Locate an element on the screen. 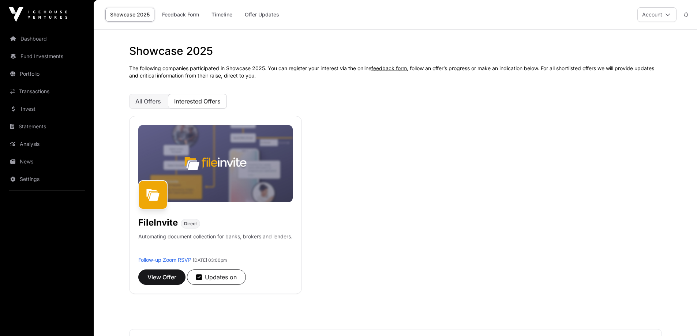 Image resolution: width=697 pixels, height=336 pixels. a: Offer Updates is located at coordinates (262, 15).